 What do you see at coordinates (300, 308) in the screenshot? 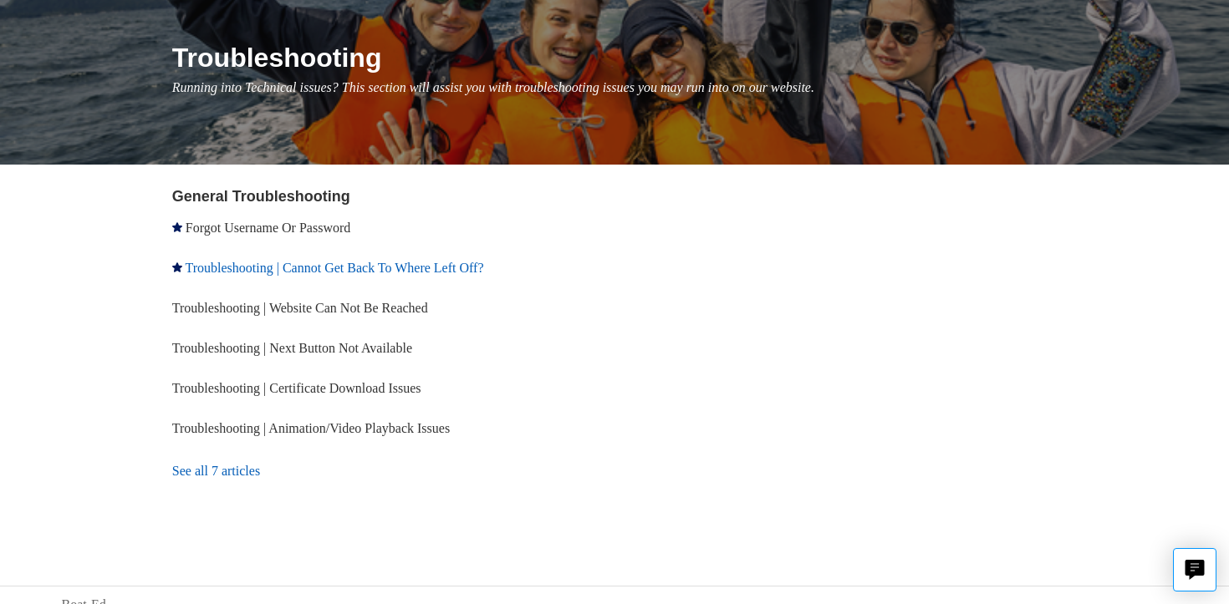
I see `a: Troubleshooting | Website Can Not Be Reached` at bounding box center [300, 308].